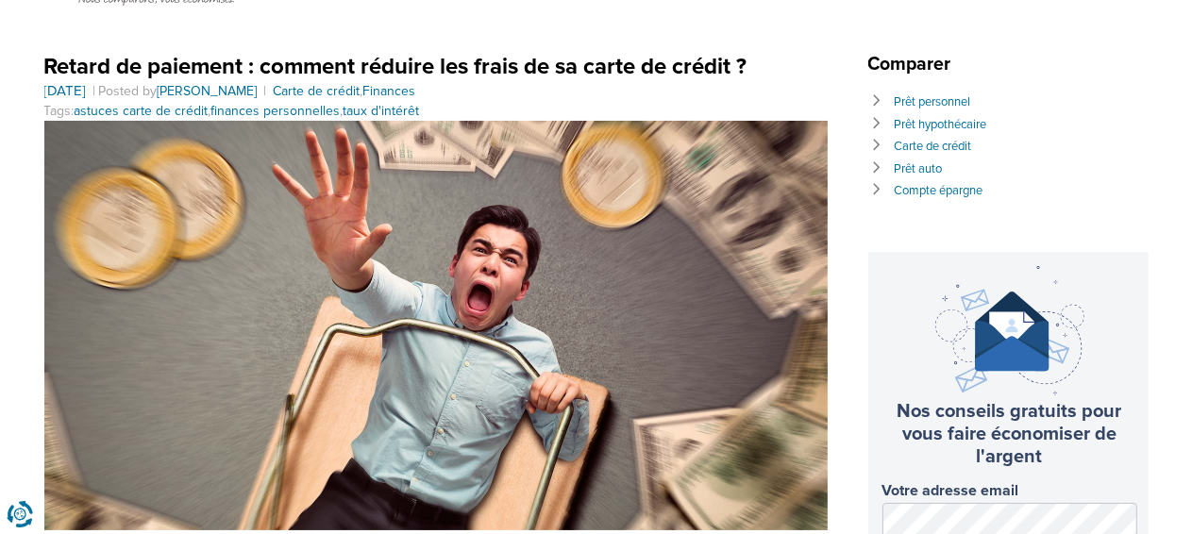 The image size is (1192, 534). What do you see at coordinates (436, 86) in the screenshot?
I see `header: , Tags: , ,` at bounding box center [436, 86].